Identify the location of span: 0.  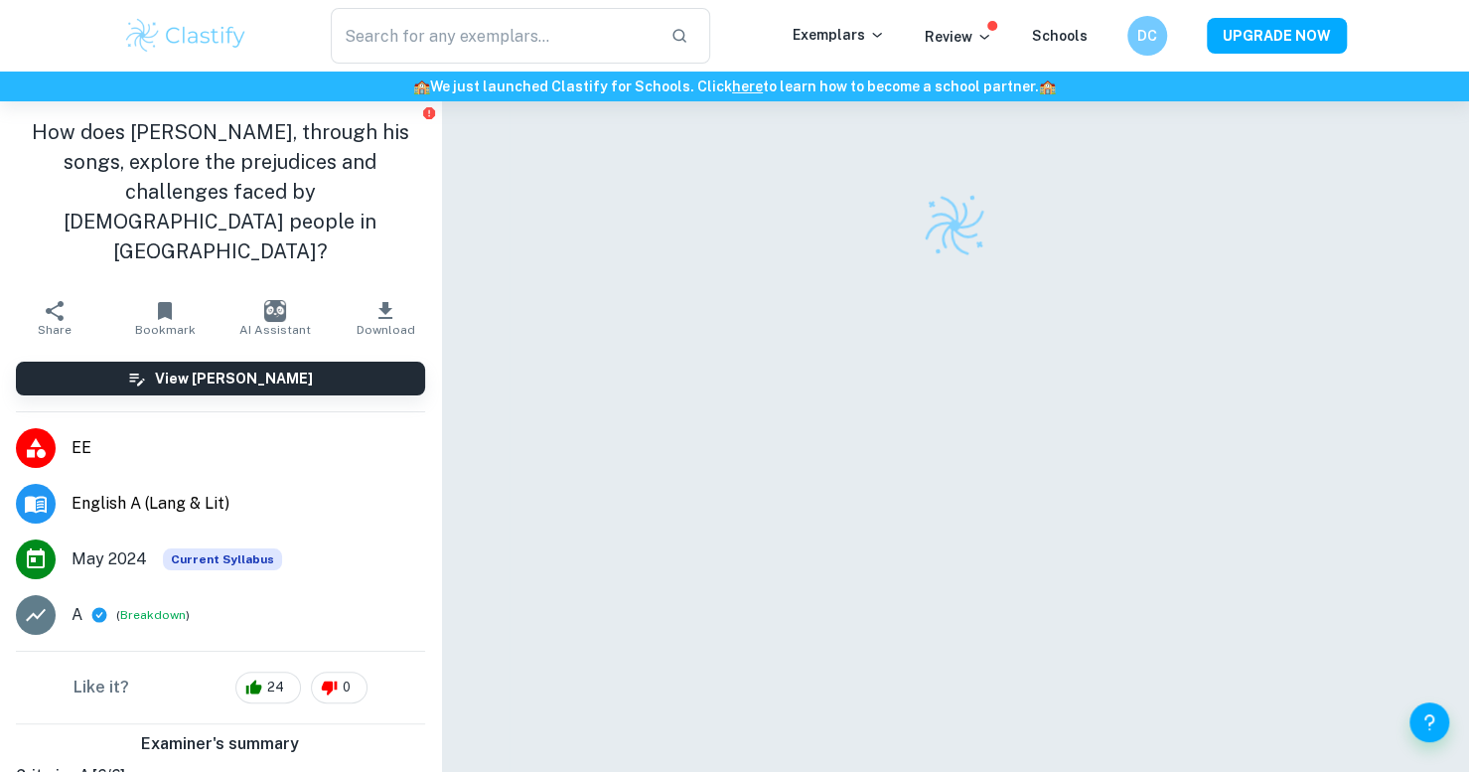
(347, 687).